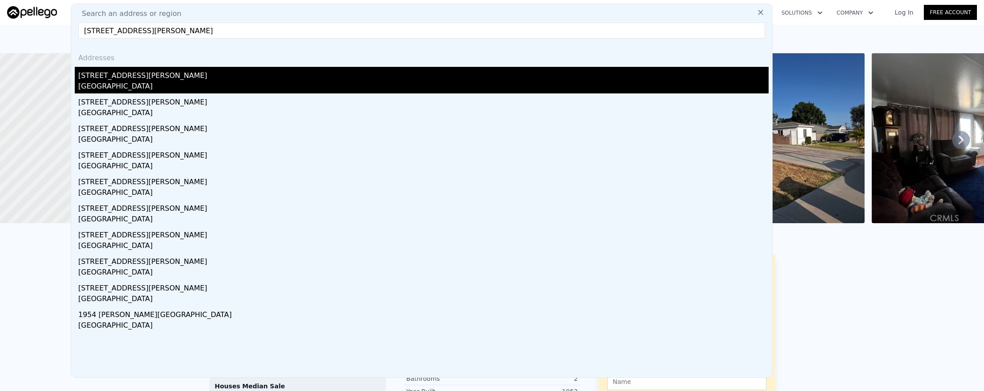 Image resolution: width=984 pixels, height=391 pixels. Describe the element at coordinates (802, 13) in the screenshot. I see `button: Solutions` at that location.